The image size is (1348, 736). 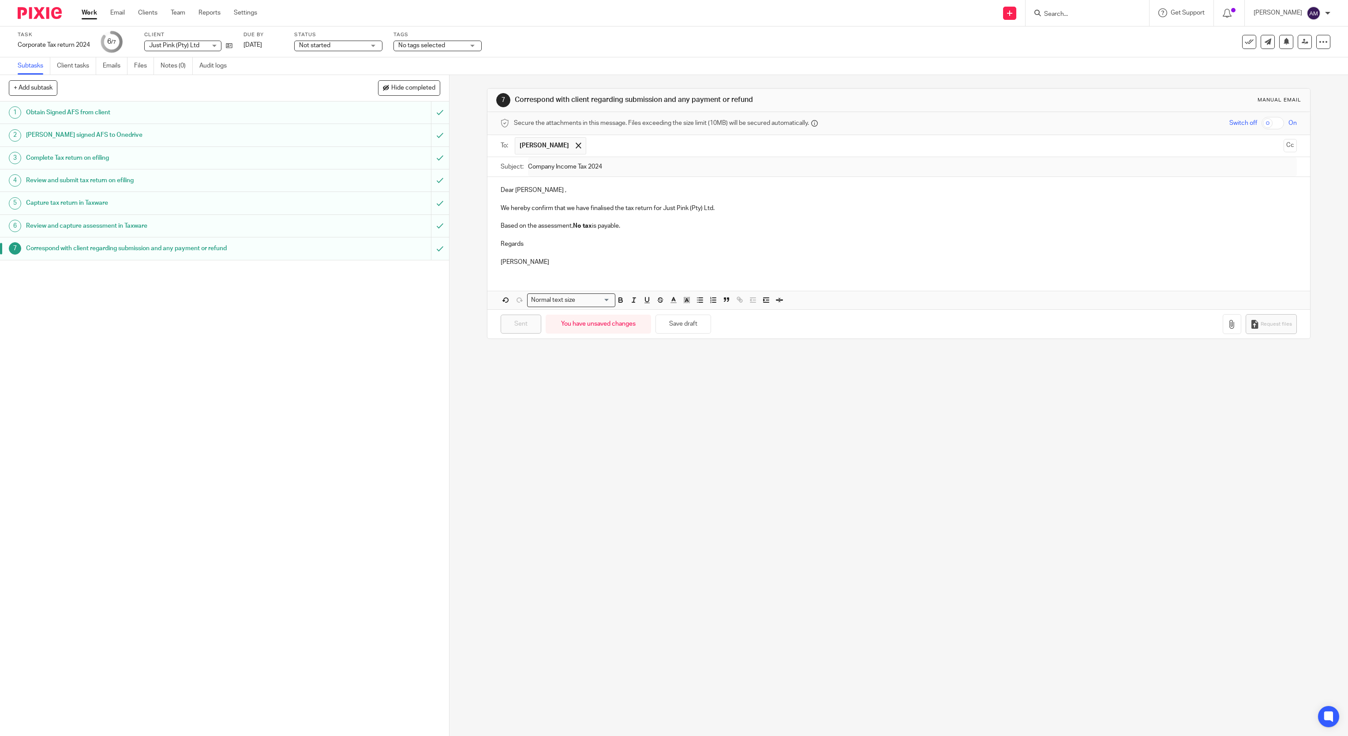 I want to click on strong: No tax, so click(x=582, y=226).